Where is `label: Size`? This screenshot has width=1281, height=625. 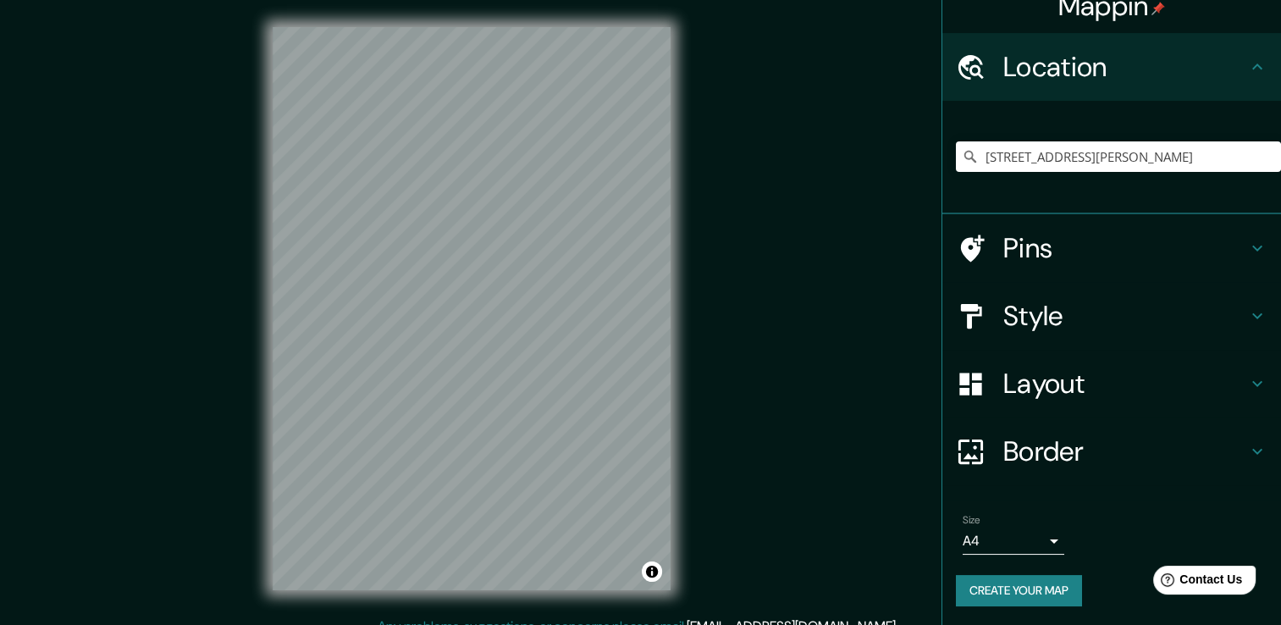
label: Size is located at coordinates (971, 520).